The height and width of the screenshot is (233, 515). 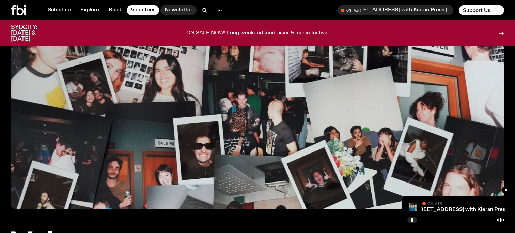 I want to click on a: Explore, so click(x=90, y=10).